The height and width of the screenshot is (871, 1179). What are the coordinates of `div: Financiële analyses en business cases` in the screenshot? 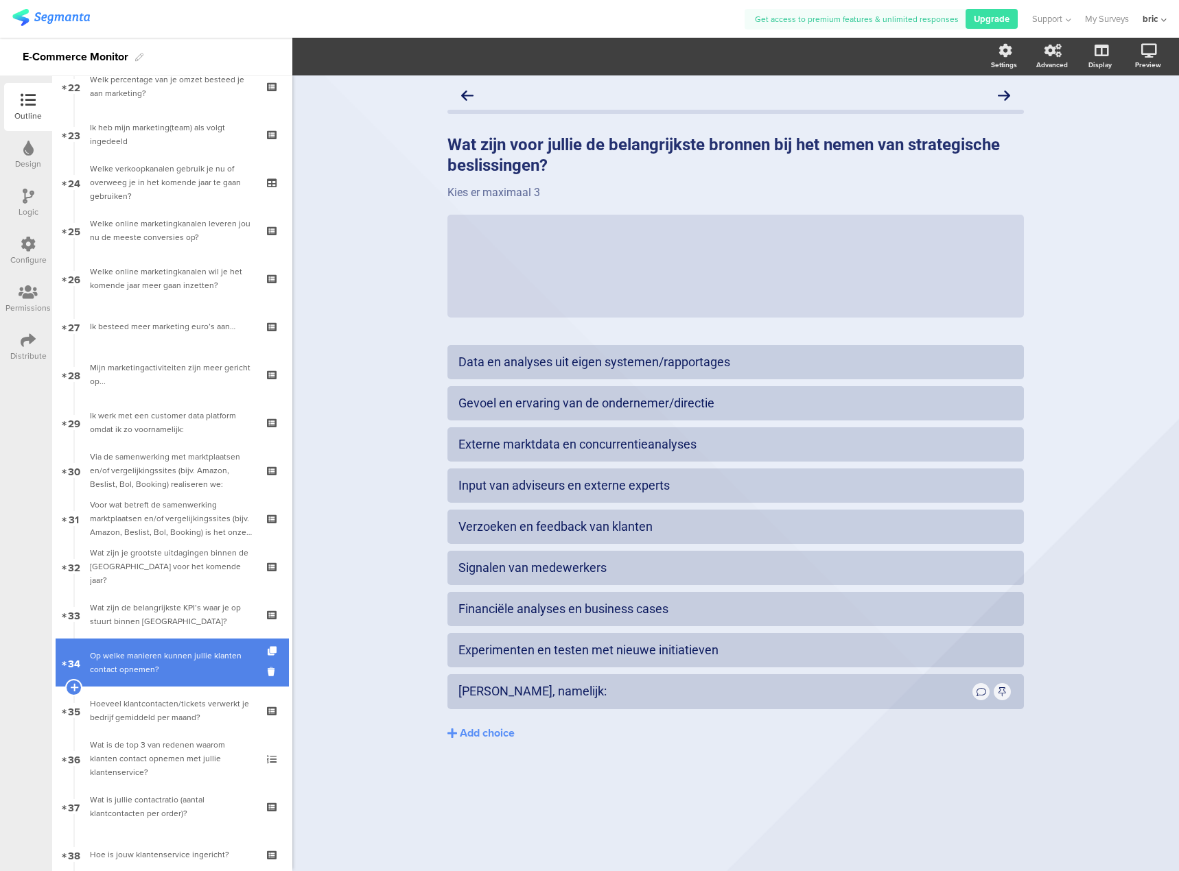 It's located at (735, 608).